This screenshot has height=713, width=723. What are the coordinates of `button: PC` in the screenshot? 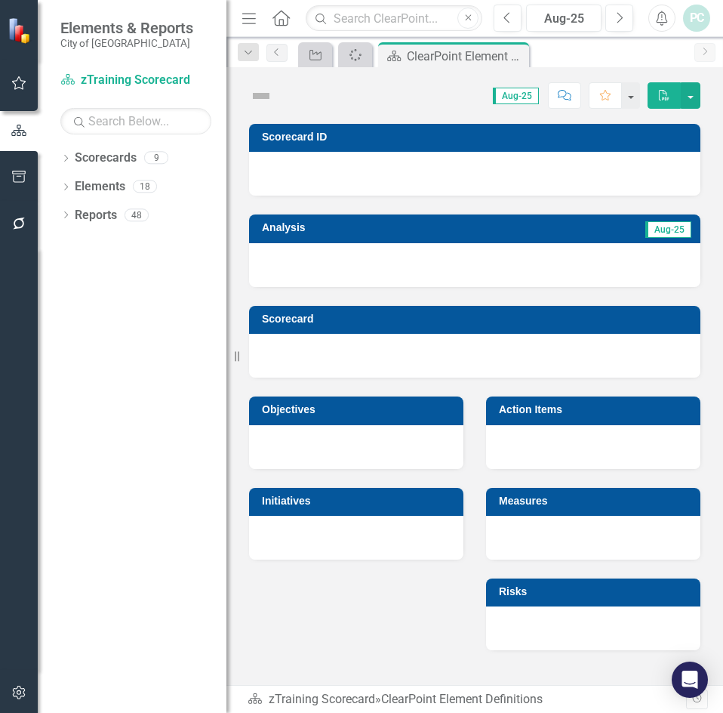 It's located at (697, 18).